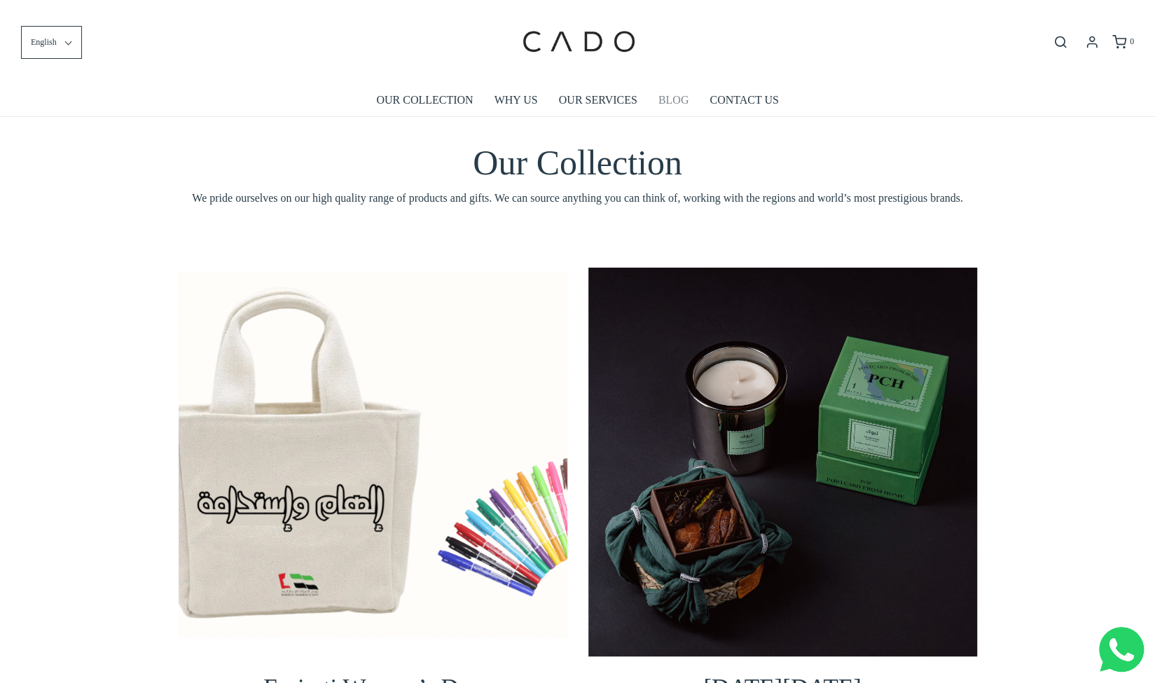 Image resolution: width=1155 pixels, height=683 pixels. What do you see at coordinates (578, 198) in the screenshot?
I see `span: We pride ourselves on our high quality range of products and gifts. We can source anything you ca...` at bounding box center [578, 198].